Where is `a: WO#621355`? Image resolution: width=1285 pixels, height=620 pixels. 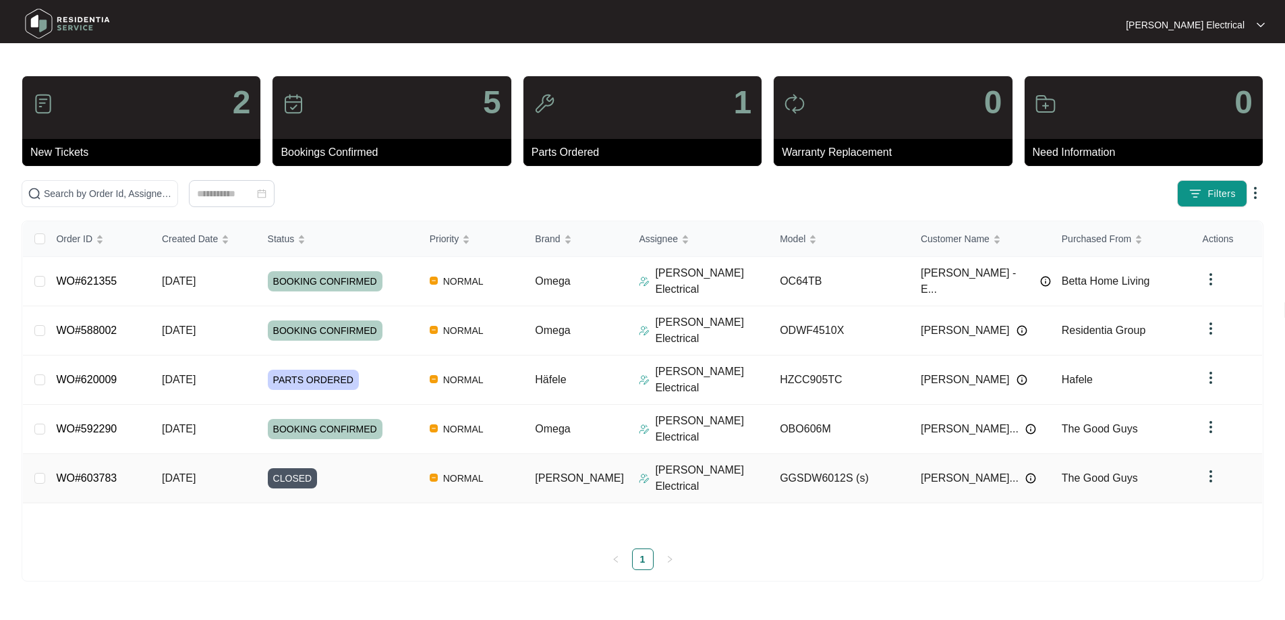
a: WO#621355 is located at coordinates (86, 281).